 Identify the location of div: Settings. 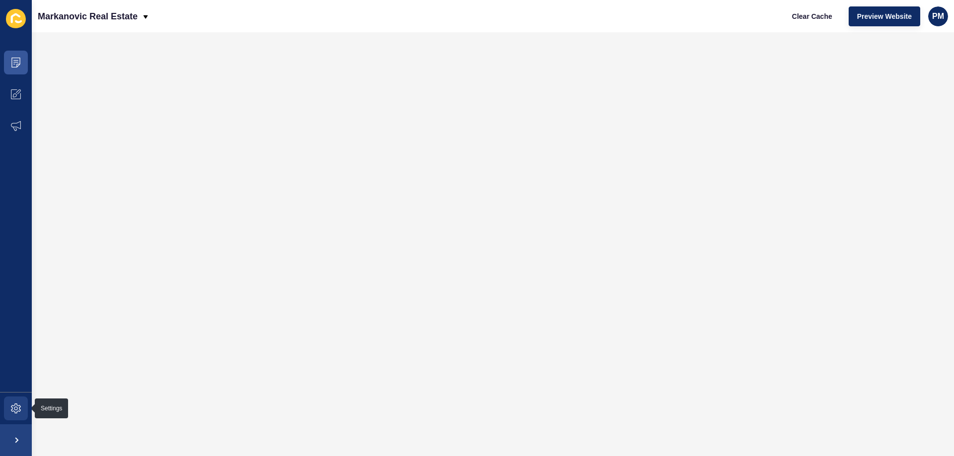
(51, 409).